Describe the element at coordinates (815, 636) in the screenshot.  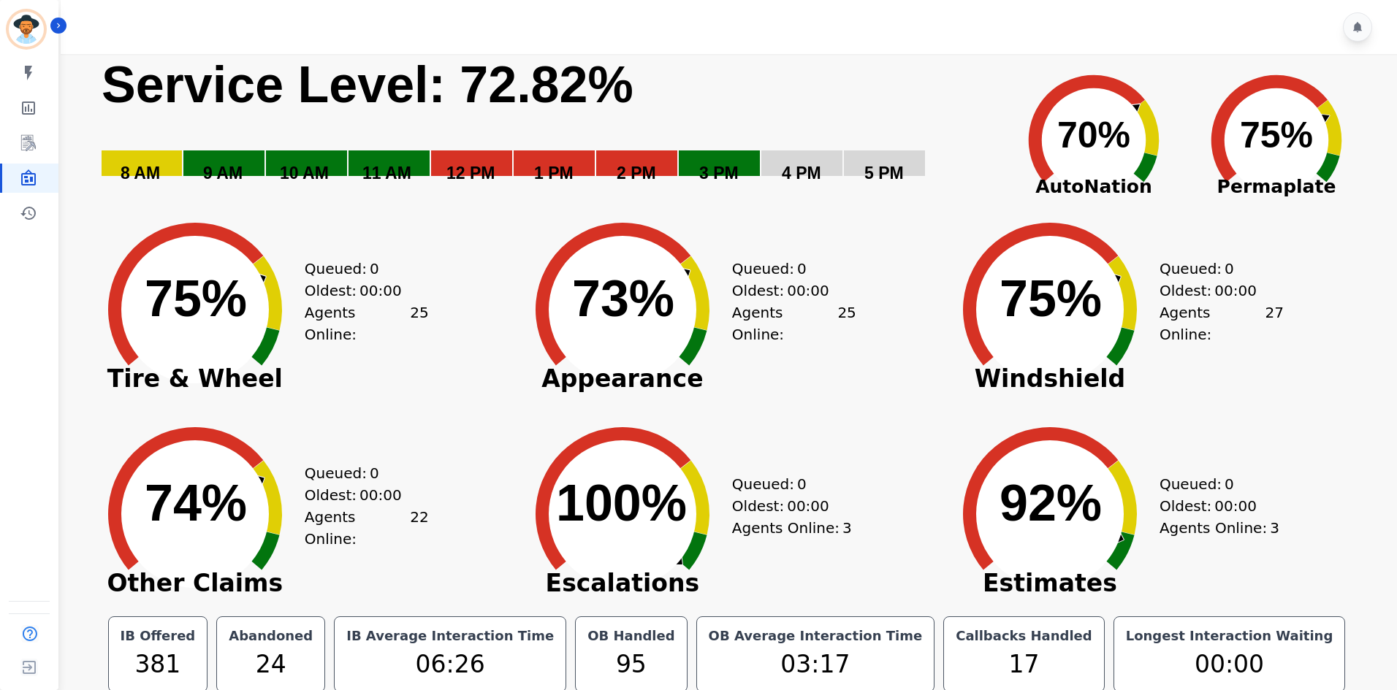
I see `div: OB Average Interaction Time` at that location.